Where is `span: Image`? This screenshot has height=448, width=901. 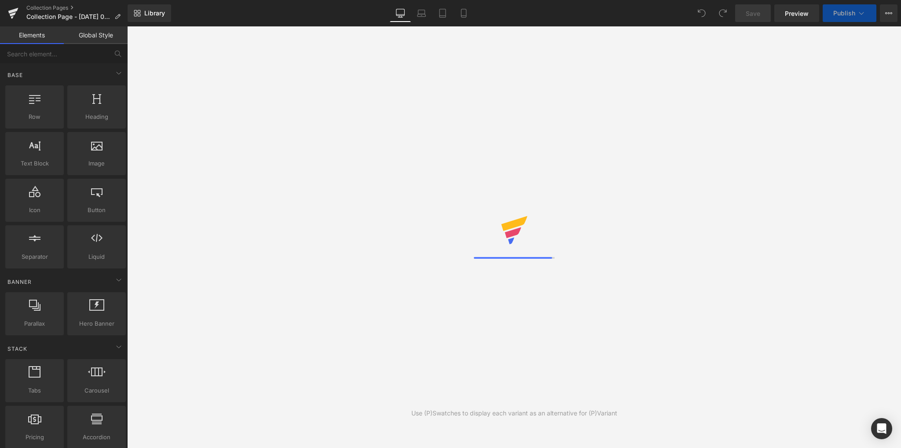
span: Image is located at coordinates (96, 163).